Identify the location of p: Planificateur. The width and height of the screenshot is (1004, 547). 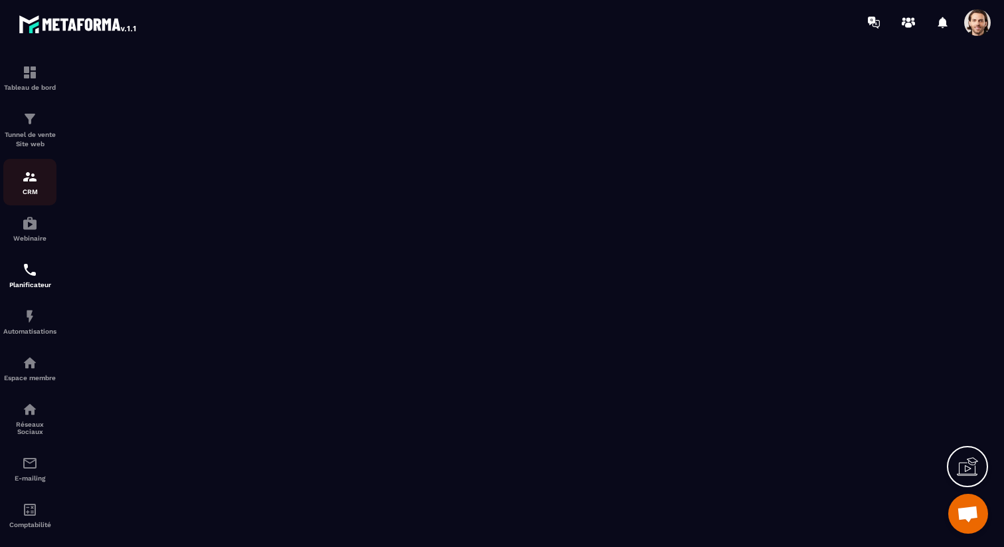
(30, 284).